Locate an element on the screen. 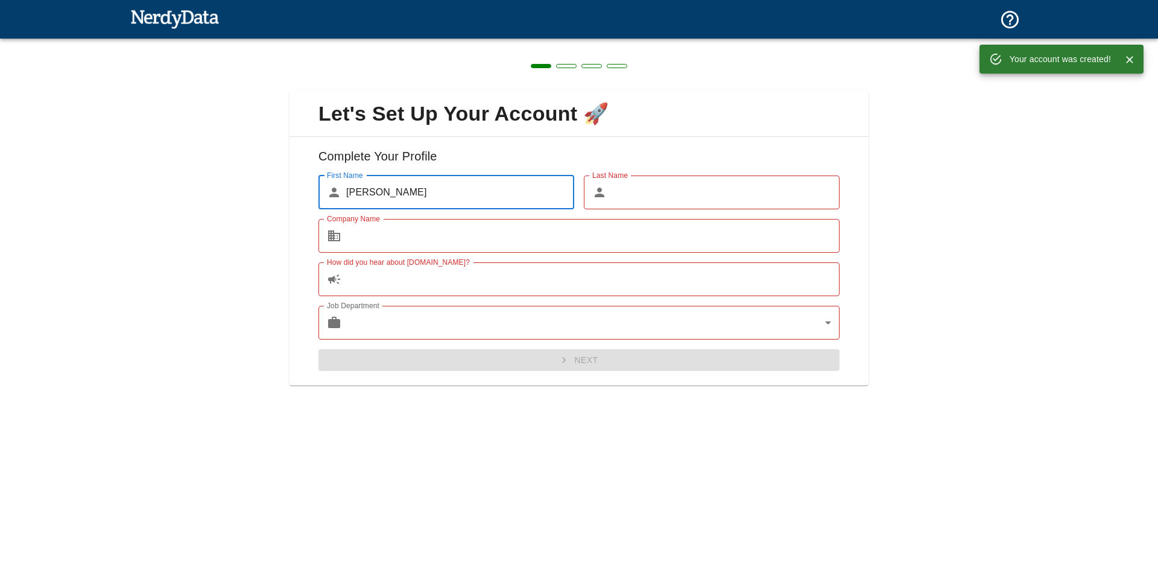  span: Let's Set Up Your Account 🚀 is located at coordinates (579, 114).